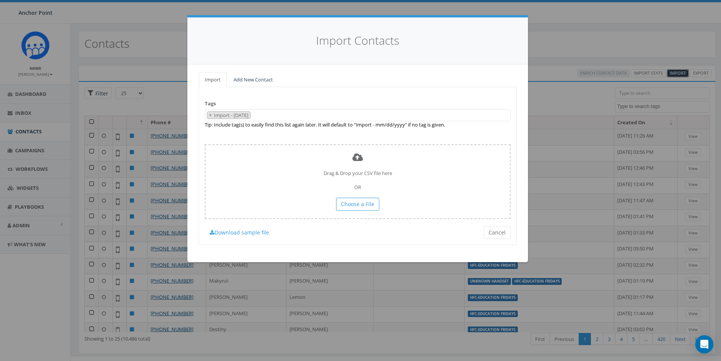 Image resolution: width=721 pixels, height=361 pixels. What do you see at coordinates (213, 80) in the screenshot?
I see `a: Import` at bounding box center [213, 80].